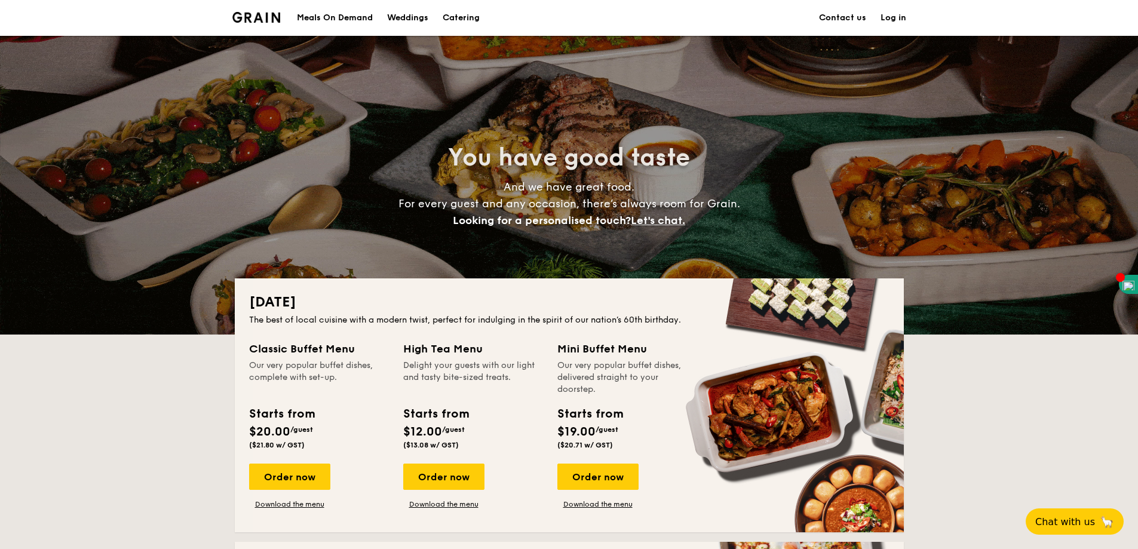 The width and height of the screenshot is (1138, 549). I want to click on div: The best of local cuisine with a modern twist, perfect for indulging in the spirit of our nation’..., so click(569, 320).